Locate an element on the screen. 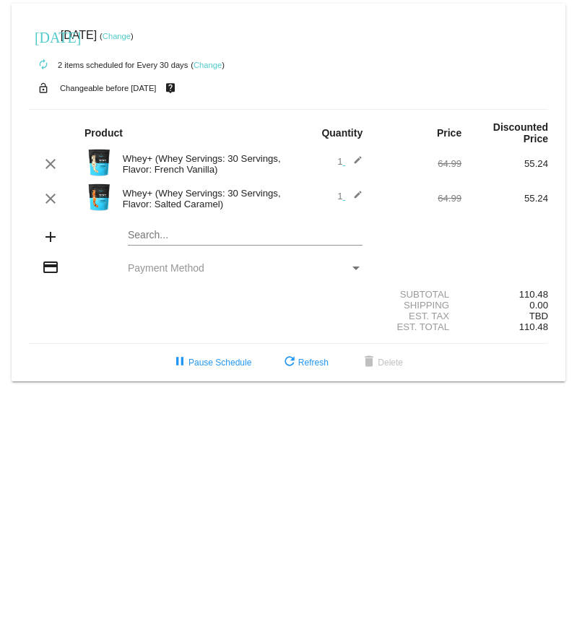  button: Delete is located at coordinates (381, 363).